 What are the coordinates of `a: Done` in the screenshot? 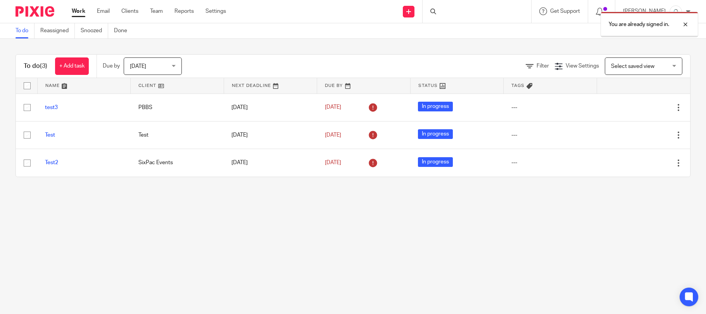 It's located at (123, 31).